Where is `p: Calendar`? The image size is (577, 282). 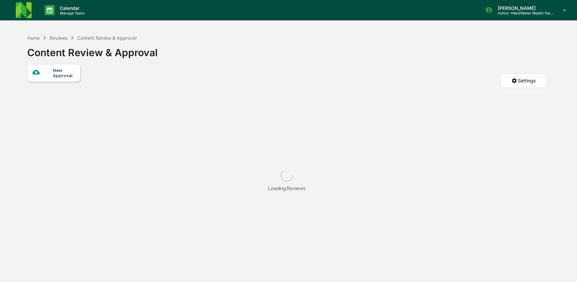 p: Calendar is located at coordinates (71, 8).